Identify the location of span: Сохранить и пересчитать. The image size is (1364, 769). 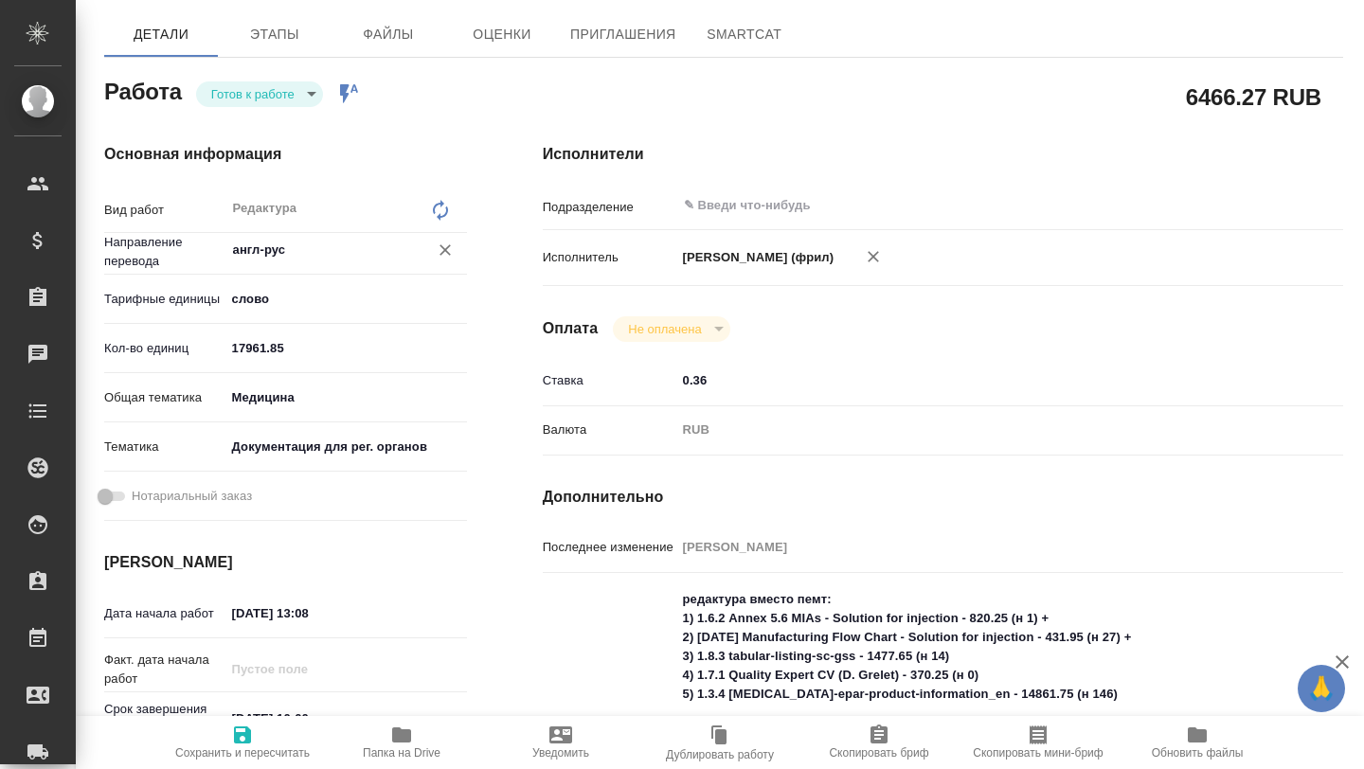
(243, 753).